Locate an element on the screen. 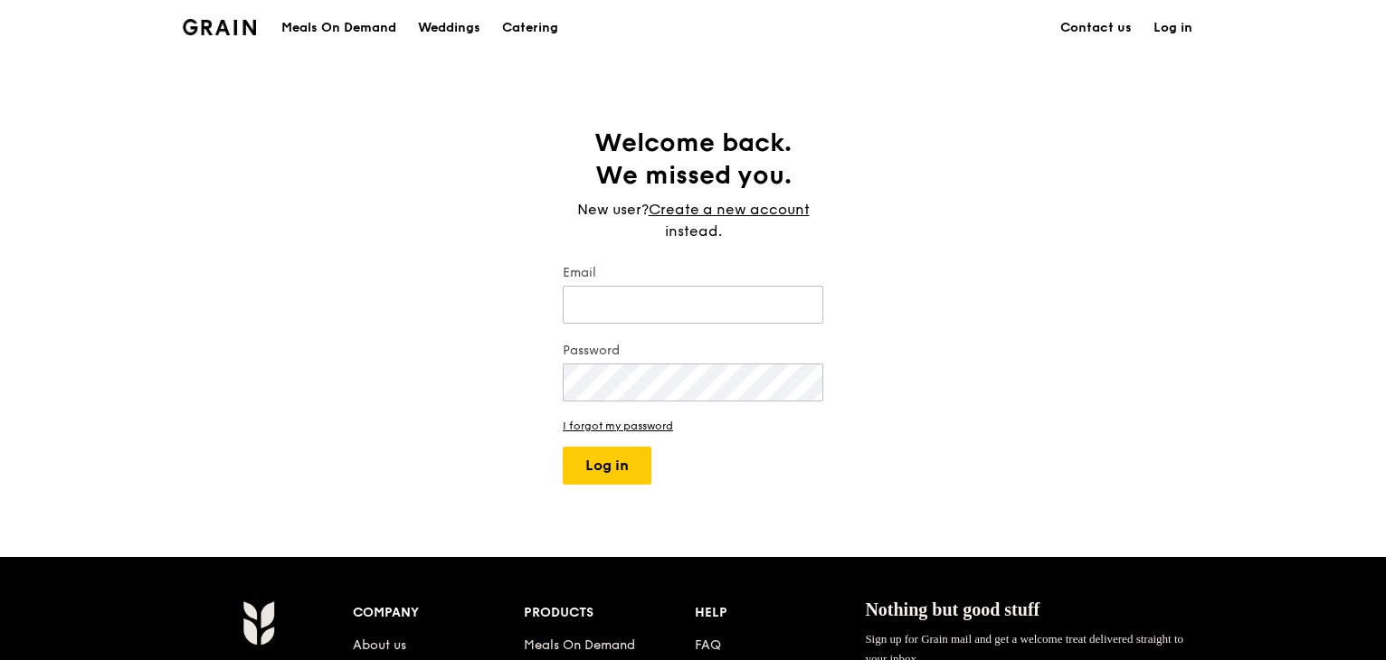  a: Create a new account is located at coordinates (729, 210).